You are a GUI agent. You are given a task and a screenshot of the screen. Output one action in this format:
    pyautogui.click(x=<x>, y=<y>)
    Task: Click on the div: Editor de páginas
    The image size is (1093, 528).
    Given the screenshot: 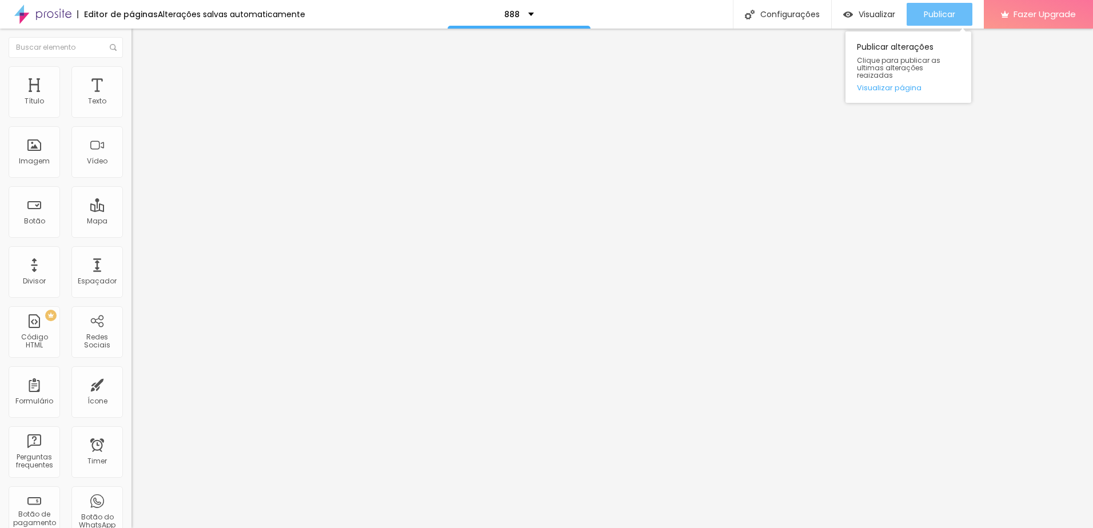 What is the action you would take?
    pyautogui.click(x=117, y=14)
    